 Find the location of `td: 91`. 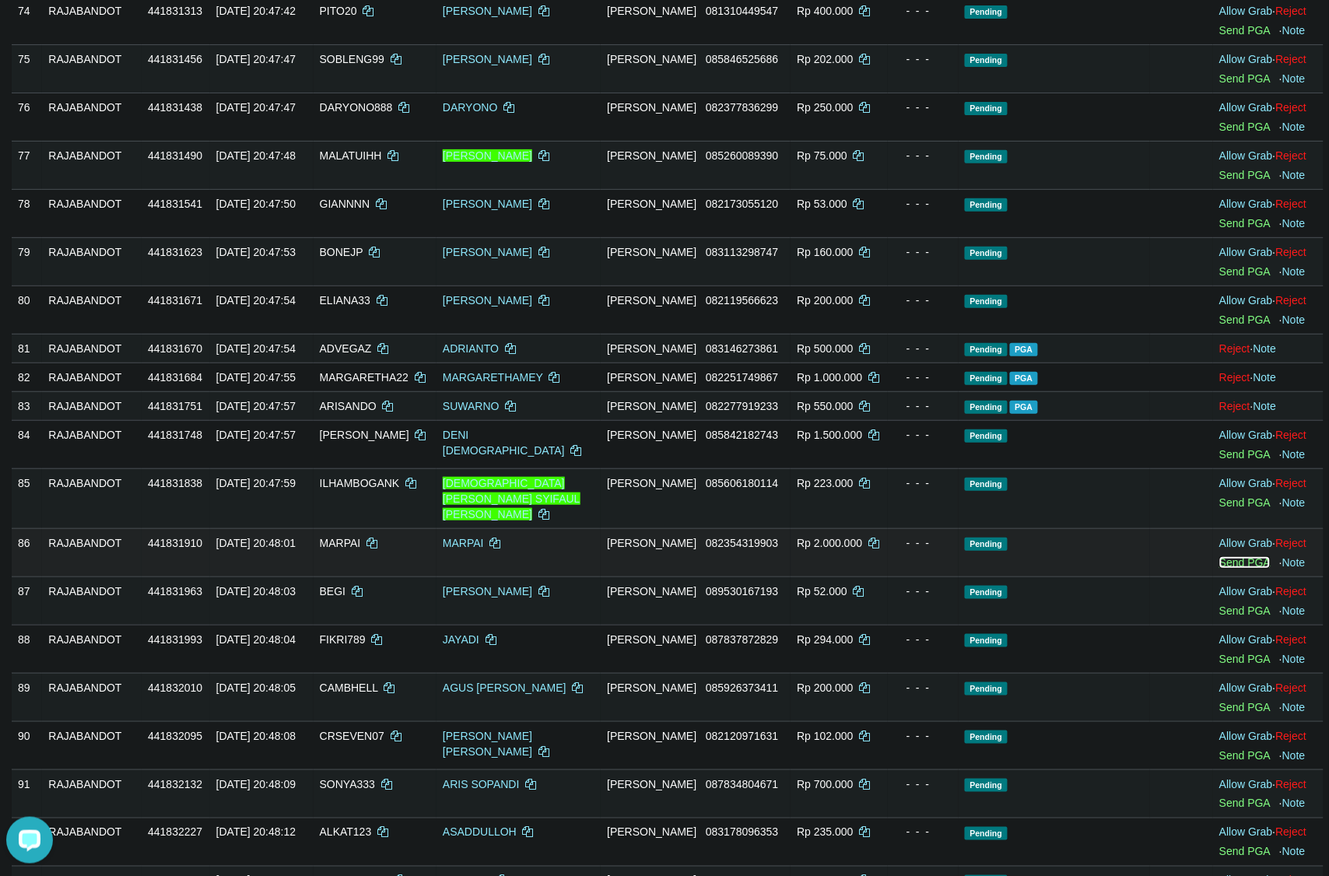

td: 91 is located at coordinates (26, 794).